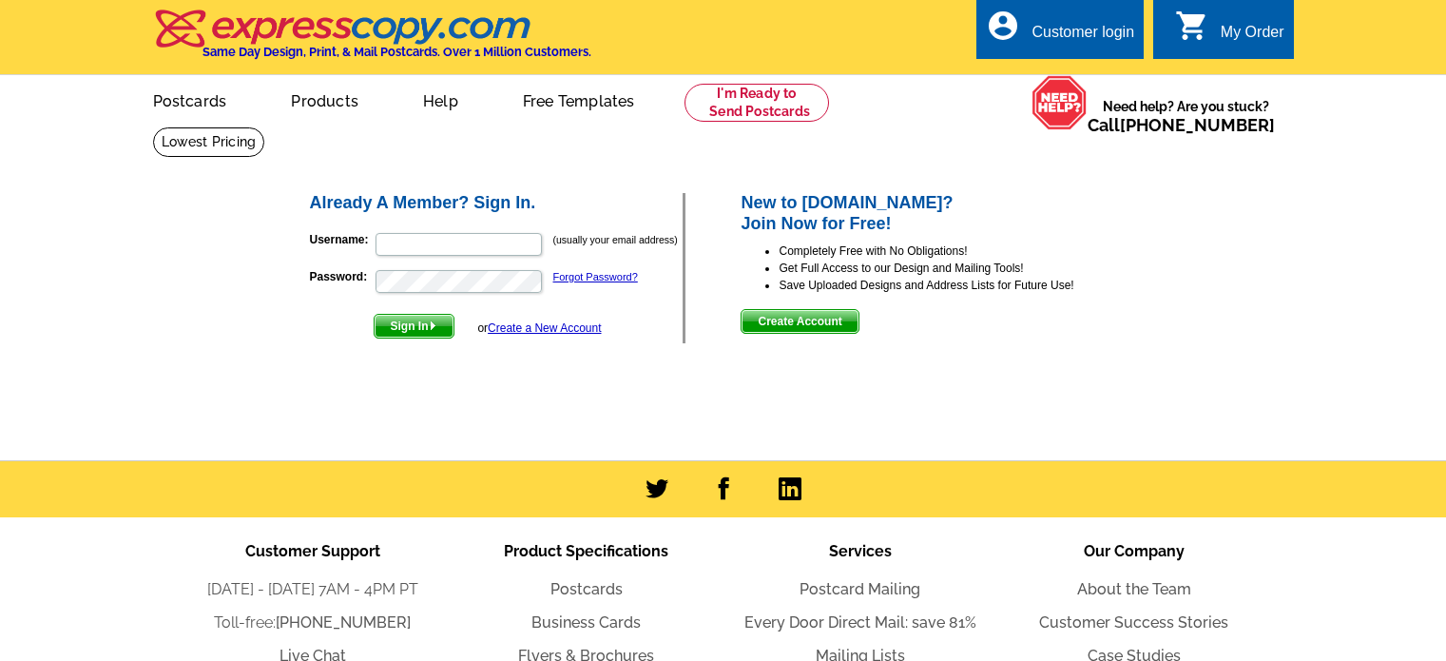 The width and height of the screenshot is (1446, 661). What do you see at coordinates (433, 325) in the screenshot?
I see `img: button-next-arrow-white.png` at bounding box center [433, 325].